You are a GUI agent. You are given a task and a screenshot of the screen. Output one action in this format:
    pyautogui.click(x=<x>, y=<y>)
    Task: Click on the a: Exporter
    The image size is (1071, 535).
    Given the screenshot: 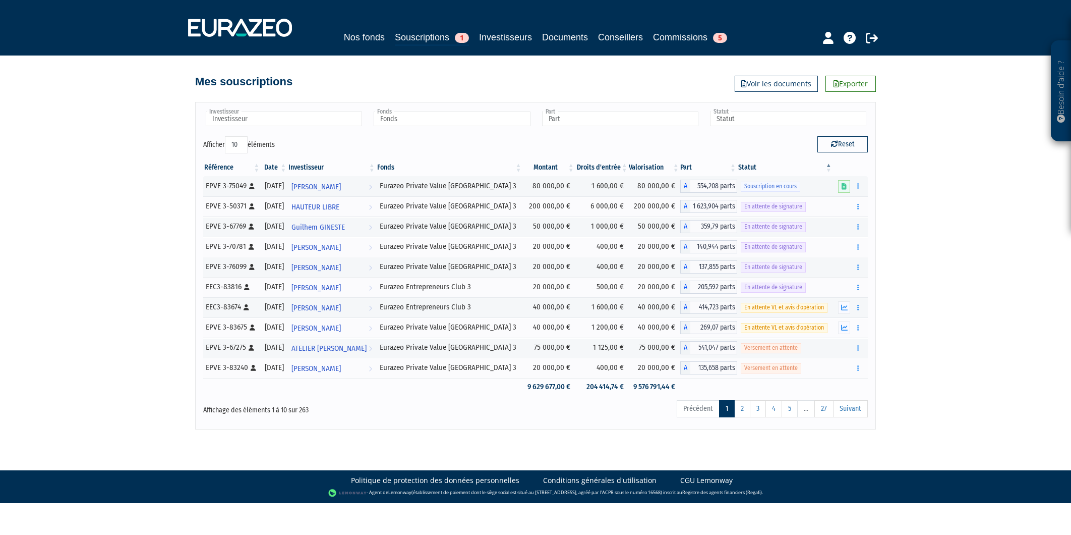 What is the action you would take?
    pyautogui.click(x=851, y=84)
    